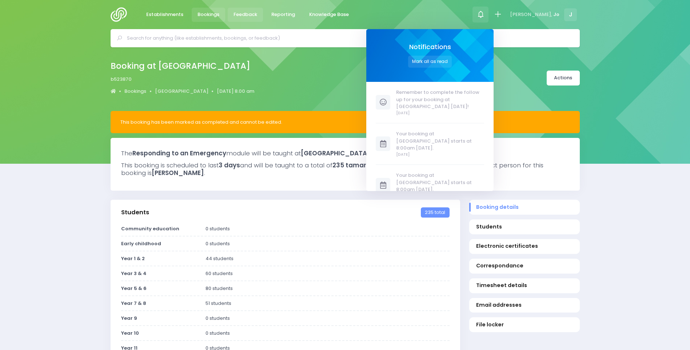 This screenshot has height=350, width=690. Describe the element at coordinates (134, 303) in the screenshot. I see `strong: Year 7 & 8` at that location.